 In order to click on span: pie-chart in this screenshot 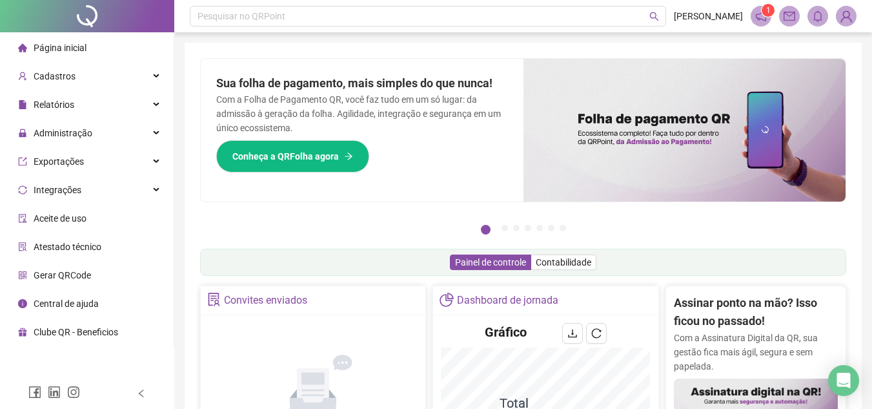, I will do `click(446, 299)`.